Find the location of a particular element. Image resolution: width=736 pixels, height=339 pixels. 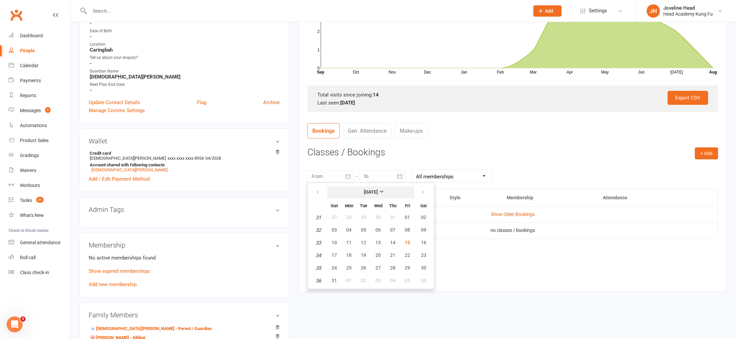

span: 30 is located at coordinates (424, 268).